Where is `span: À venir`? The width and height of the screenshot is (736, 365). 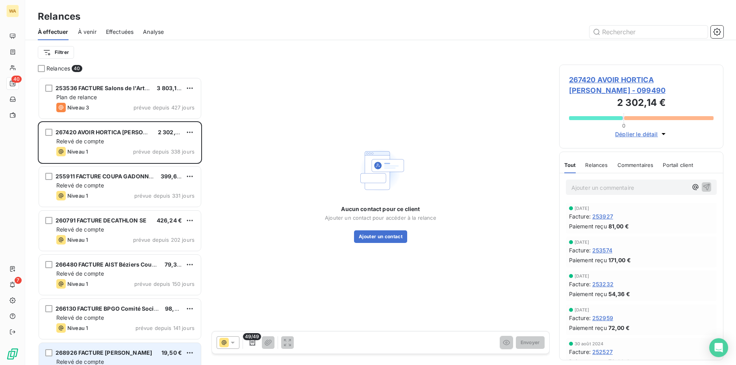 span: À venir is located at coordinates (87, 32).